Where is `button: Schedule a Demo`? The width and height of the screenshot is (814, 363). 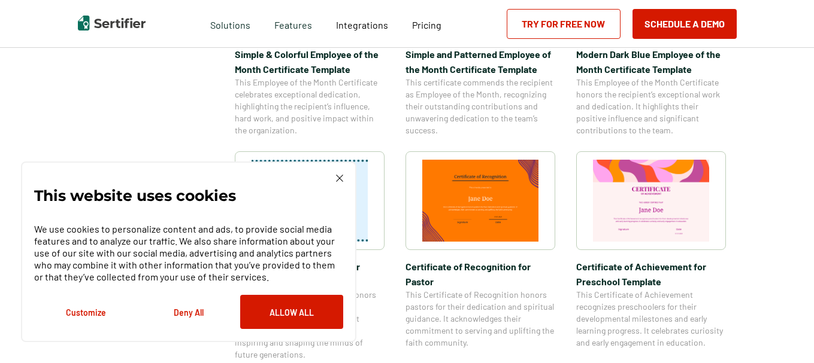 button: Schedule a Demo is located at coordinates (684, 24).